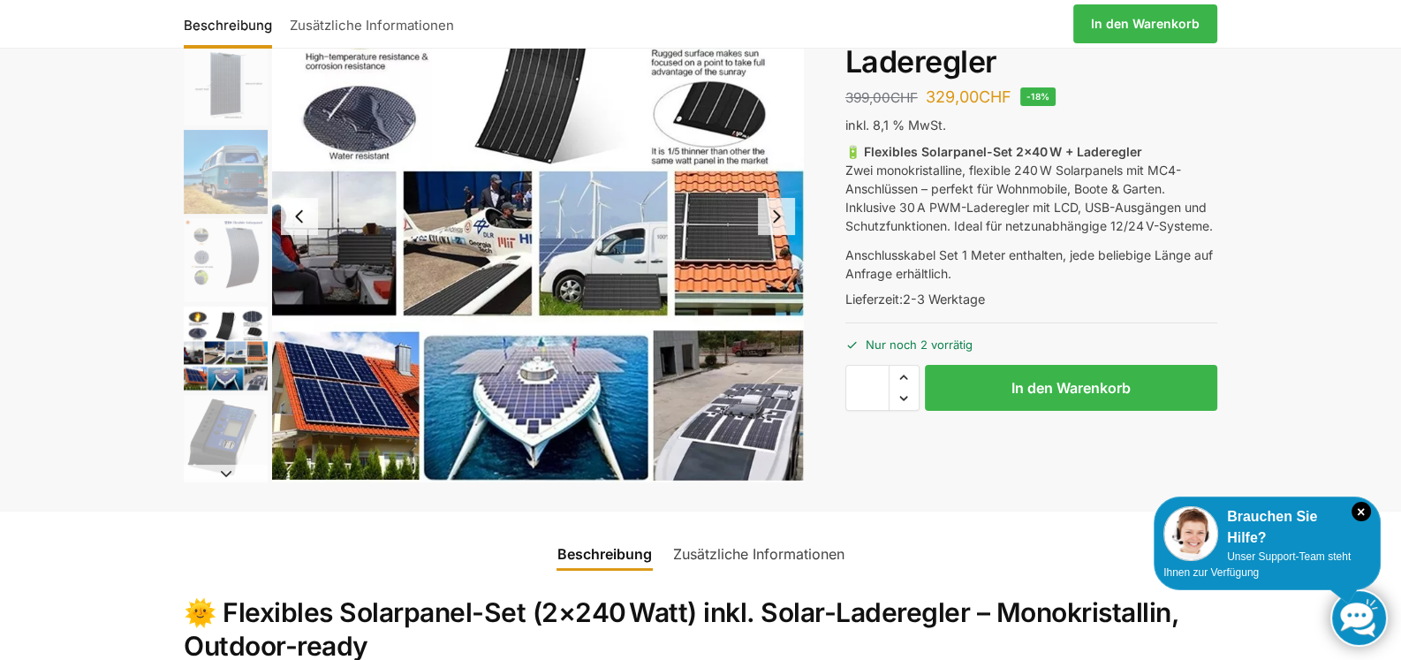  What do you see at coordinates (1267, 527) in the screenshot?
I see `div: Brauchen Sie Hilfe?` at bounding box center [1267, 527].